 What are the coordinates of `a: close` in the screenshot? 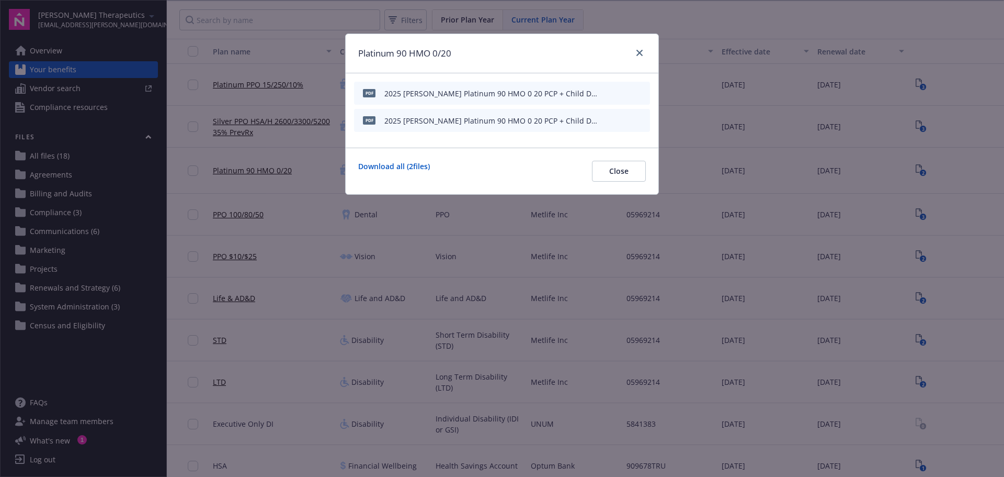 It's located at (640, 53).